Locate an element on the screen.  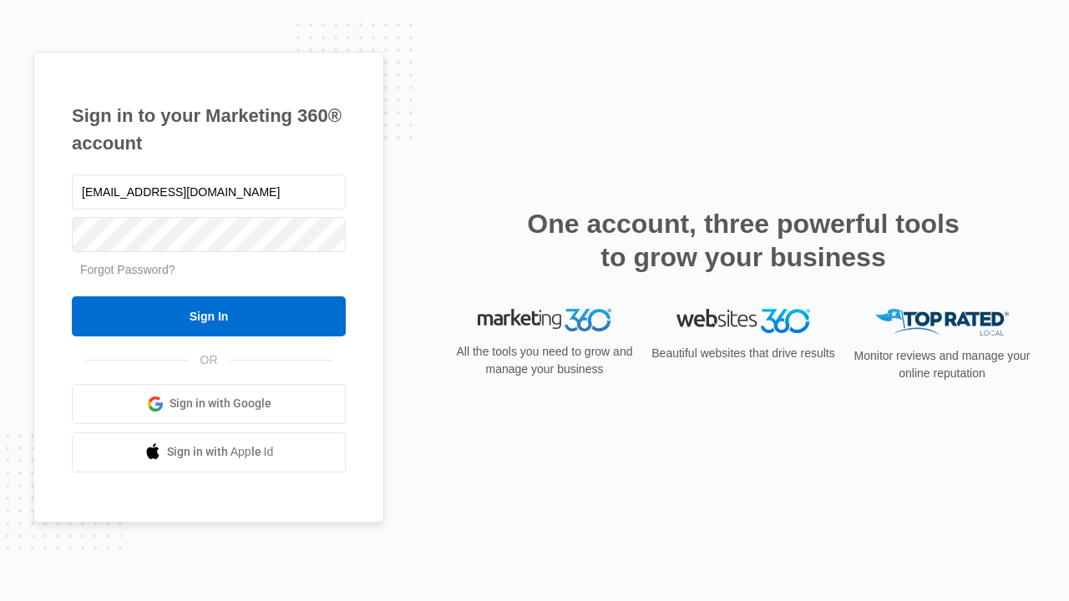
a: Sign in with Google is located at coordinates (209, 404).